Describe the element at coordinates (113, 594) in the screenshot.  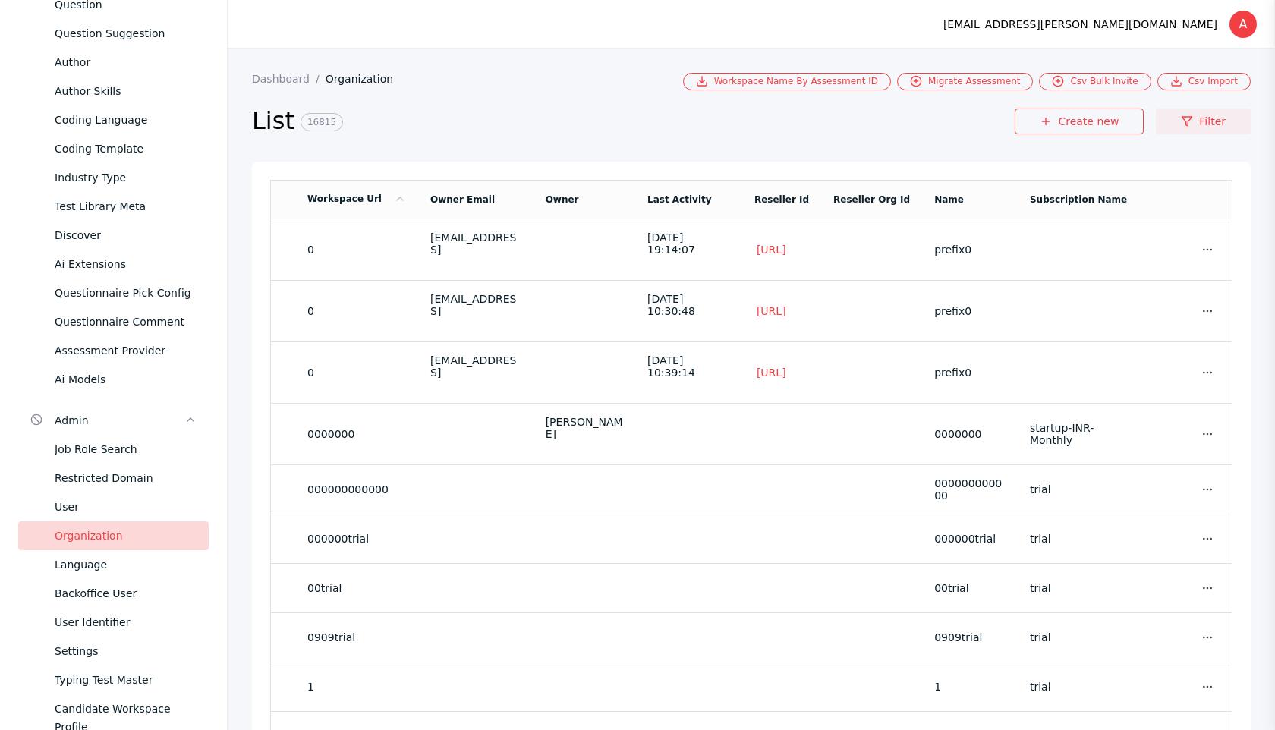
I see `a: Backoffice User` at that location.